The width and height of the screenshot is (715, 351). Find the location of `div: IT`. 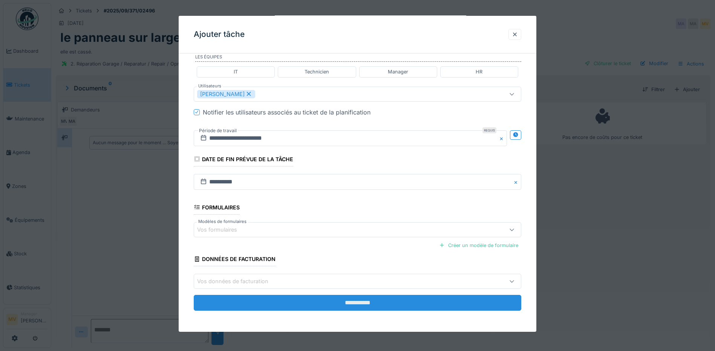

div: IT is located at coordinates (236, 72).